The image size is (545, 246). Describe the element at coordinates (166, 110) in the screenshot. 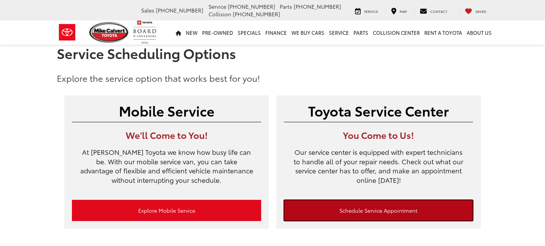

I see `h2: Mobile Service` at that location.